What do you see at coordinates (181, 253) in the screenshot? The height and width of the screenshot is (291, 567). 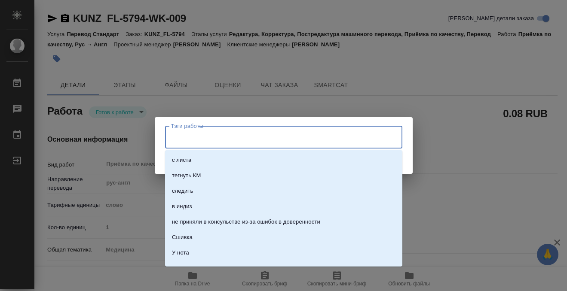 I see `p: У нота` at bounding box center [181, 253].